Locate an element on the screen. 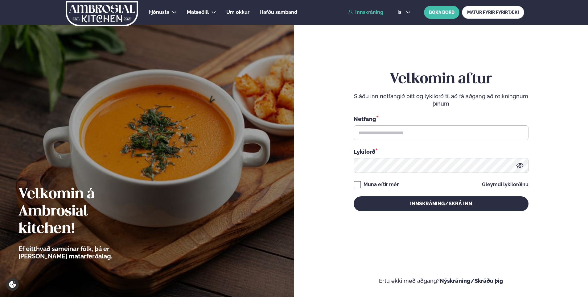 This screenshot has width=588, height=297. a: MATUR FYRIR FYRIRTÆKI is located at coordinates (493, 12).